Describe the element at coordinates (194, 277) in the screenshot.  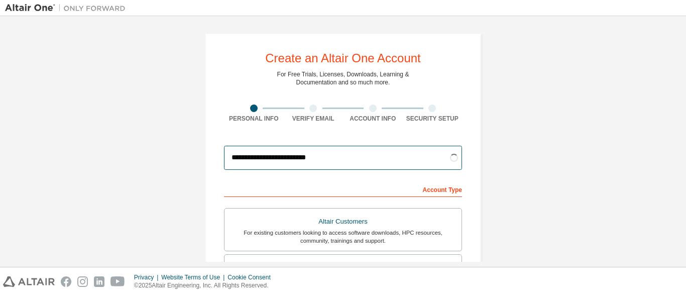
I see `div: Website Terms of Use` at that location.